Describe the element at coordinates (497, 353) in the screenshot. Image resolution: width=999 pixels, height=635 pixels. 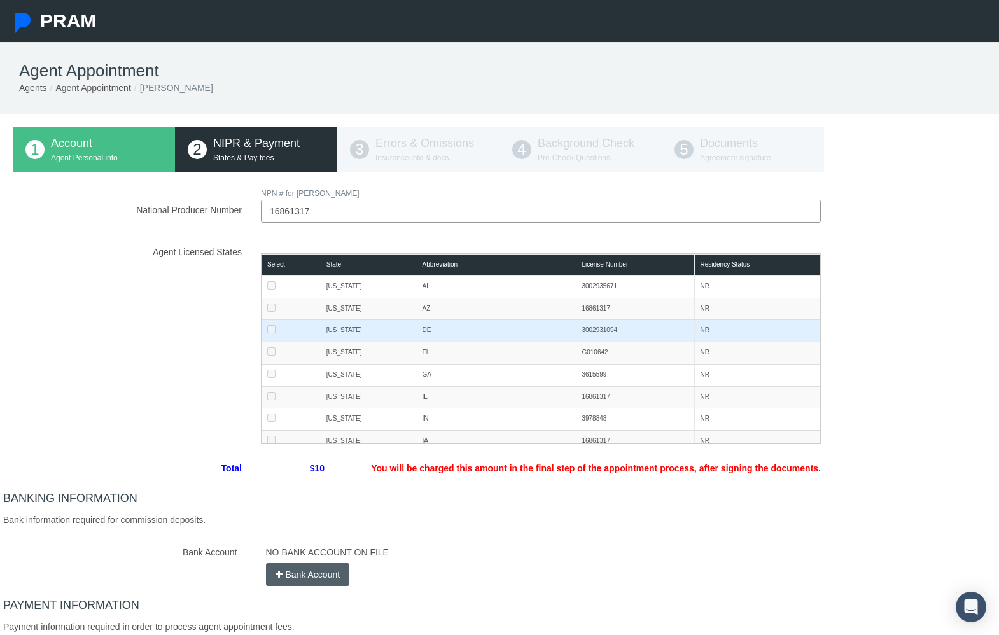
I see `td: FL` at that location.